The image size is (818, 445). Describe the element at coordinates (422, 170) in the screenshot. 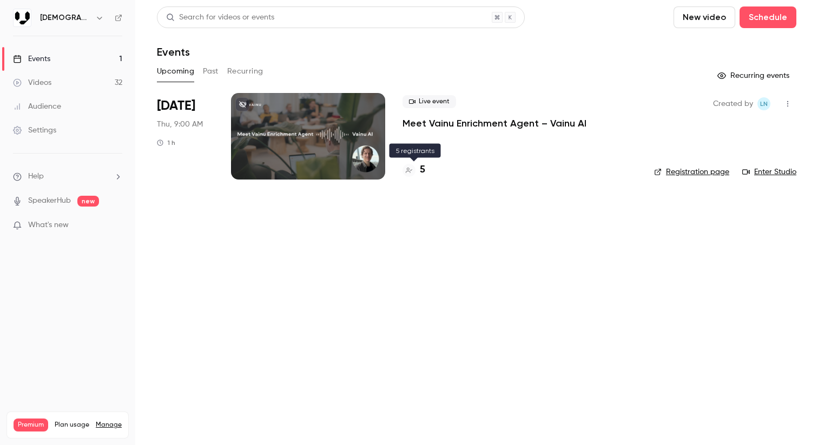

I see `h4: 5` at that location.